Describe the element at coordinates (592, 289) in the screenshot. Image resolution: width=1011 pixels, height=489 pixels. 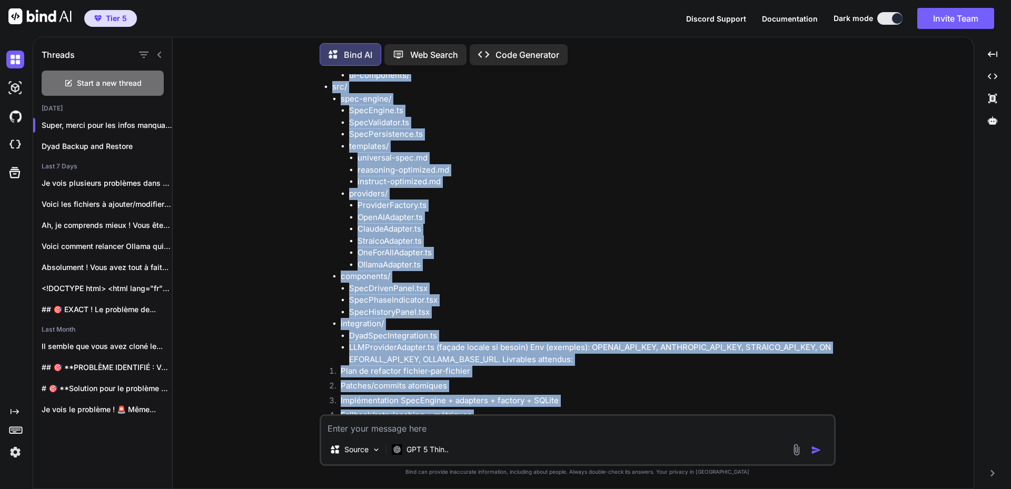
I see `li: SpecDrivenPanel.tsx` at that location.